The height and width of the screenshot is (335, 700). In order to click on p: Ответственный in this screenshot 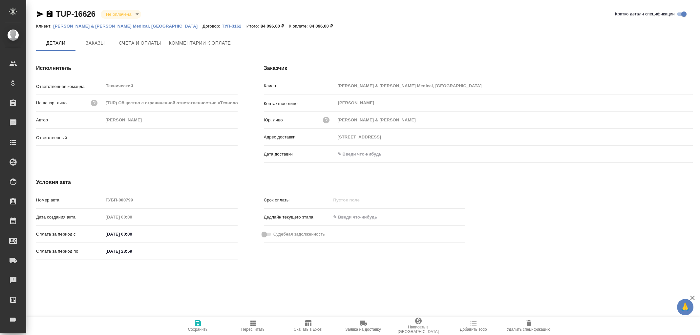, I will do `click(70, 138)`.